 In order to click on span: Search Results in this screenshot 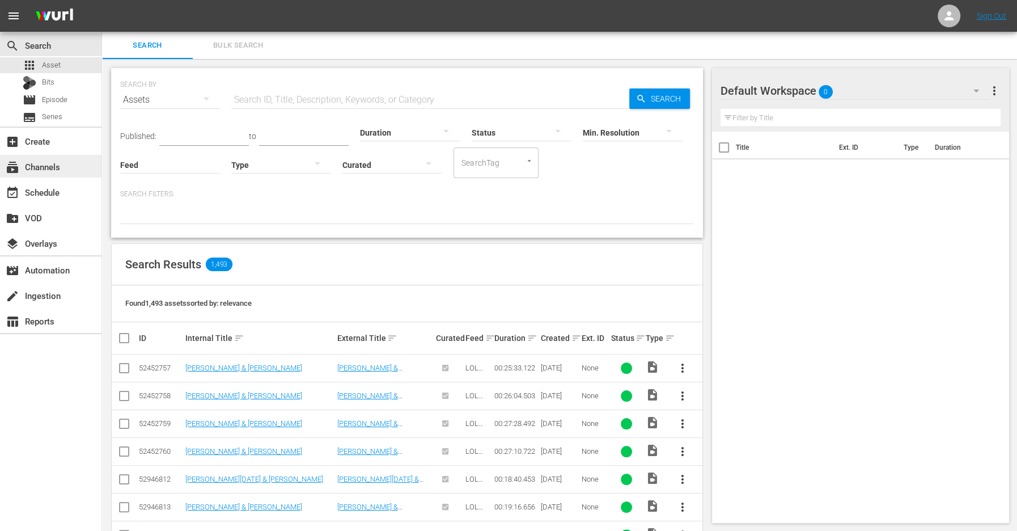, I will do `click(163, 264)`.